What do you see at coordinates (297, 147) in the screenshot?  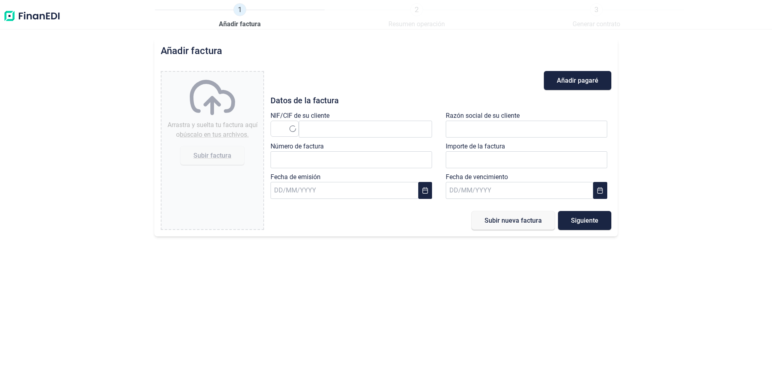 I see `label: Número de factura` at bounding box center [297, 147].